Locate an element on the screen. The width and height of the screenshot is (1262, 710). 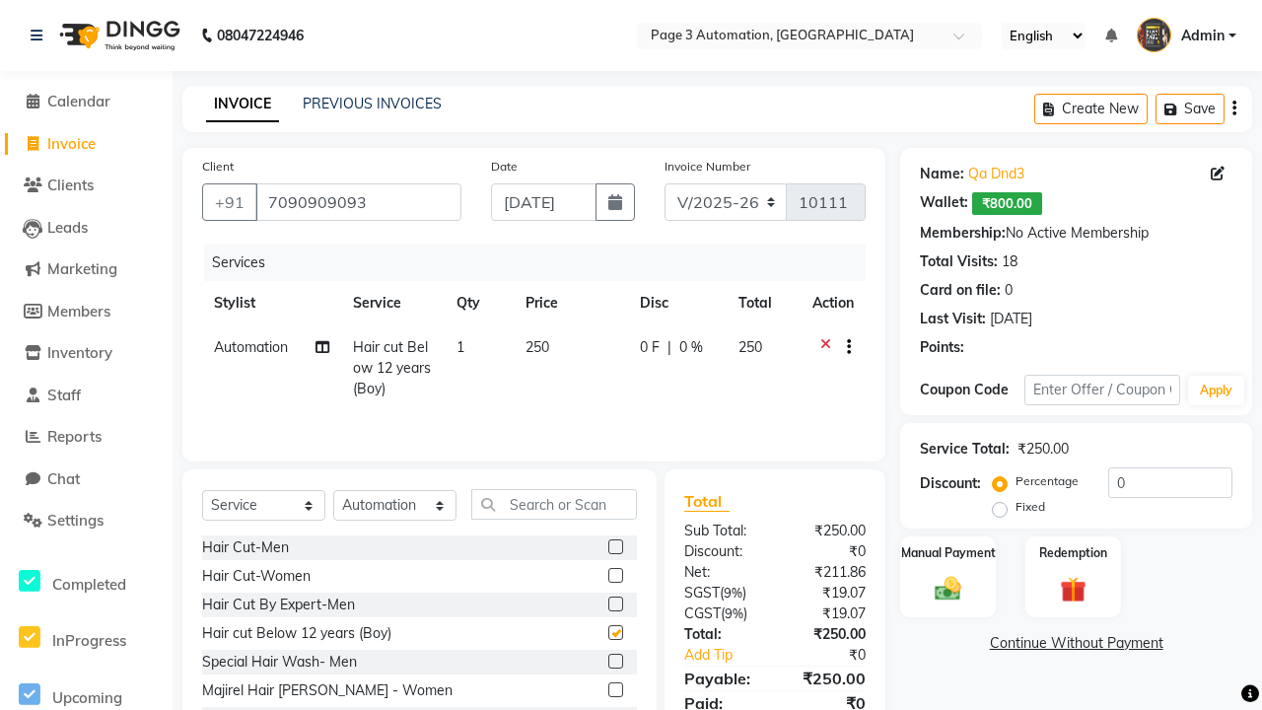
a: Add Tip is located at coordinates (731, 655).